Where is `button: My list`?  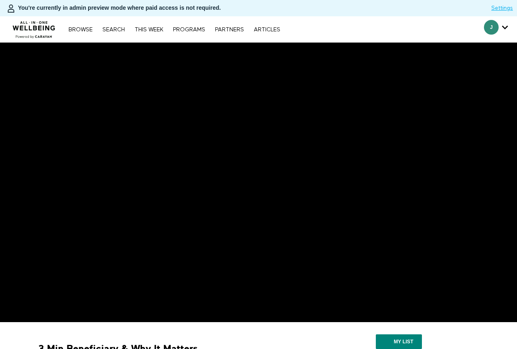
button: My list is located at coordinates (398, 342).